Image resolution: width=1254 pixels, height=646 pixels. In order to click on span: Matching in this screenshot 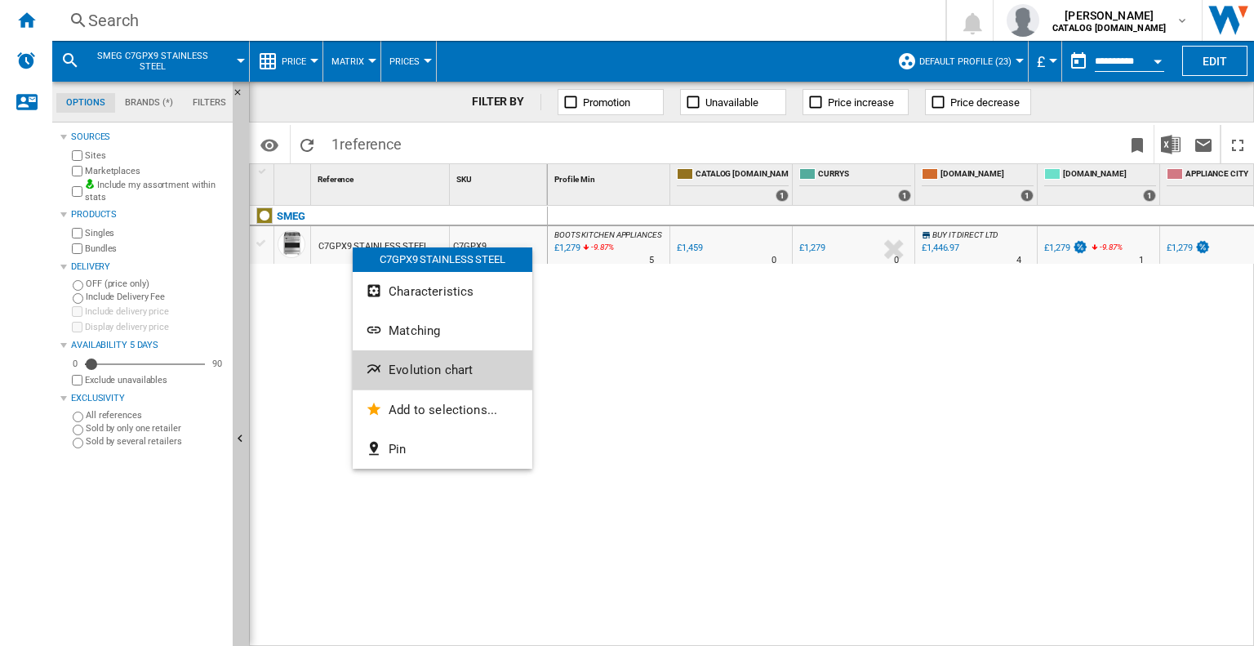, I will do `click(414, 331)`.